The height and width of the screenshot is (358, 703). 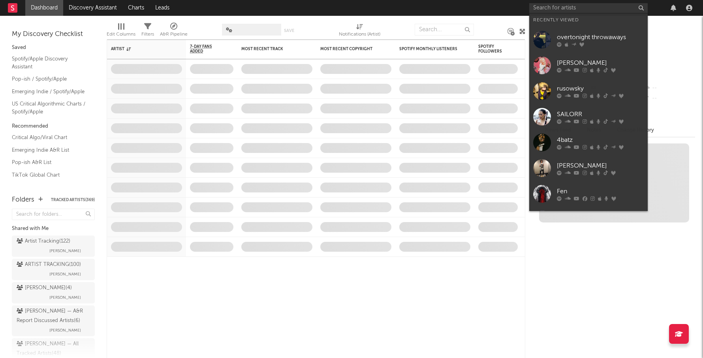 What do you see at coordinates (49, 62) in the screenshot?
I see `a: Spotify/Apple Discovery Assistant` at bounding box center [49, 62].